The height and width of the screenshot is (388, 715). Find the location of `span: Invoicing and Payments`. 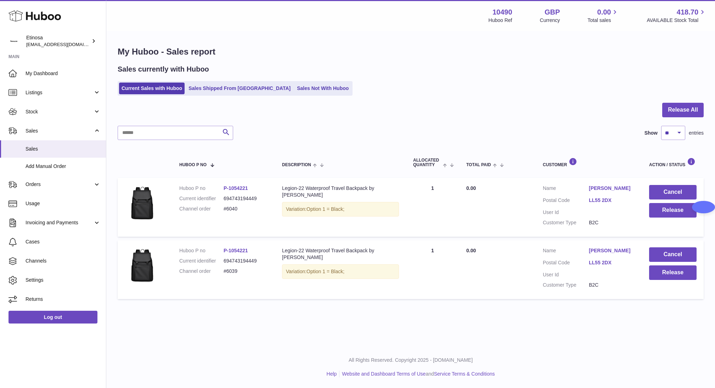

span: Invoicing and Payments is located at coordinates (59, 223).